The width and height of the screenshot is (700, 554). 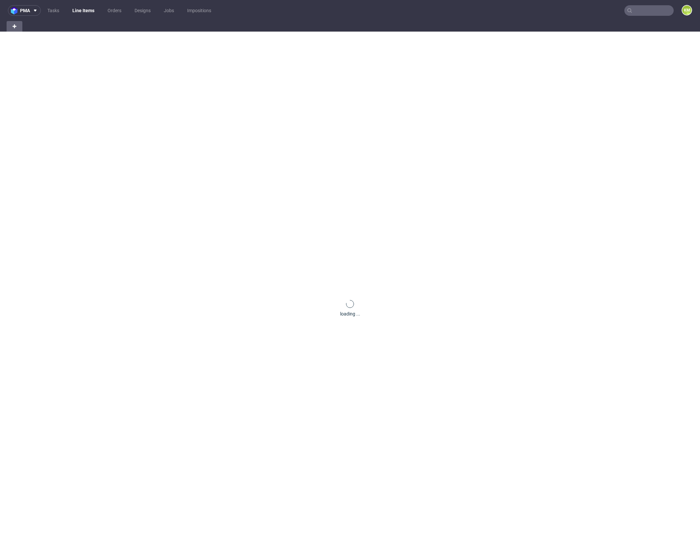 I want to click on a: Impositions, so click(x=199, y=11).